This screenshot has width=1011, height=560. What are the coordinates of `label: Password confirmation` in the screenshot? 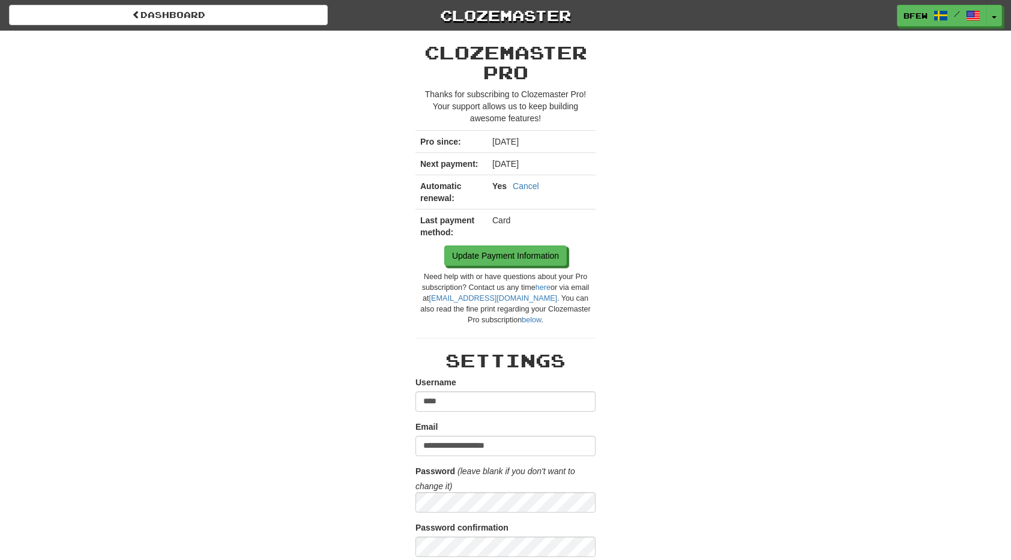 It's located at (462, 528).